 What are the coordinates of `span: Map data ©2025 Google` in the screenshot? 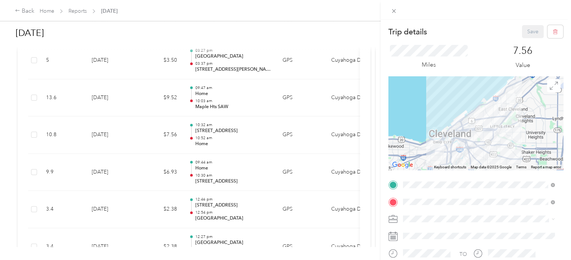 It's located at (491, 167).